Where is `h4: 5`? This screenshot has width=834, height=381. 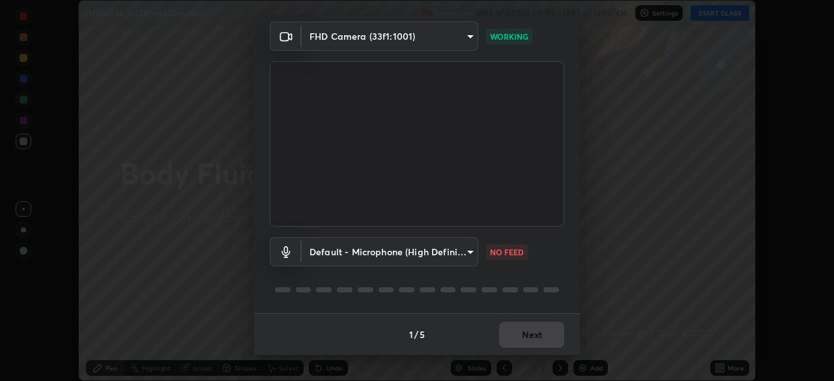
h4: 5 is located at coordinates (422, 334).